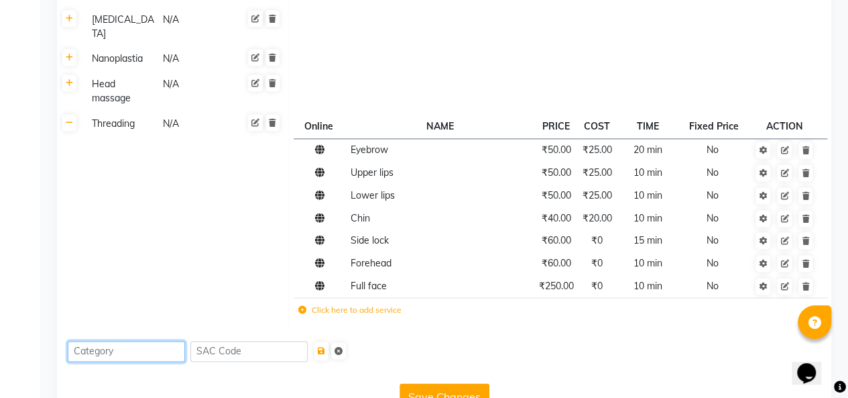  What do you see at coordinates (371, 263) in the screenshot?
I see `span: Forehead` at bounding box center [371, 263].